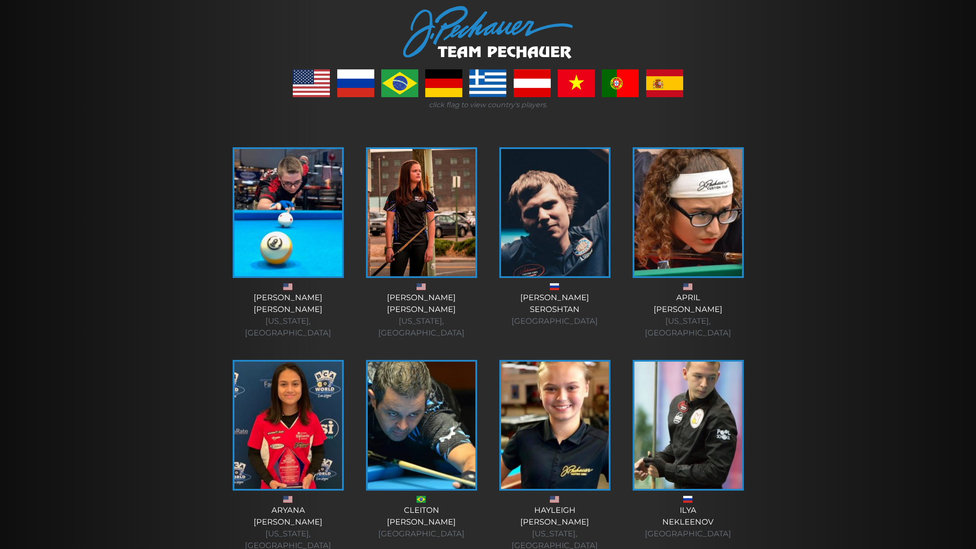 The height and width of the screenshot is (549, 976). What do you see at coordinates (288, 213) in the screenshot?
I see `img: alex-bryant-225x320.jpg` at bounding box center [288, 213].